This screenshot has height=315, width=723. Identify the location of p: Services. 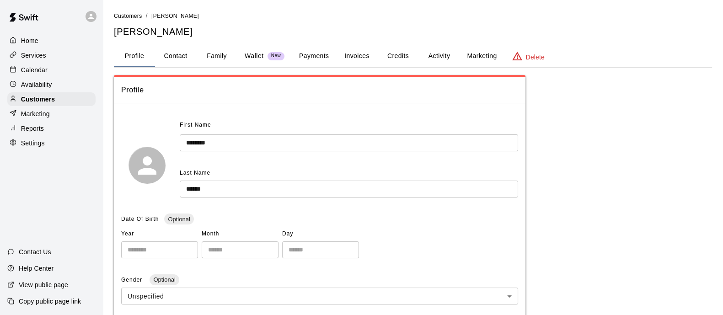
(33, 55).